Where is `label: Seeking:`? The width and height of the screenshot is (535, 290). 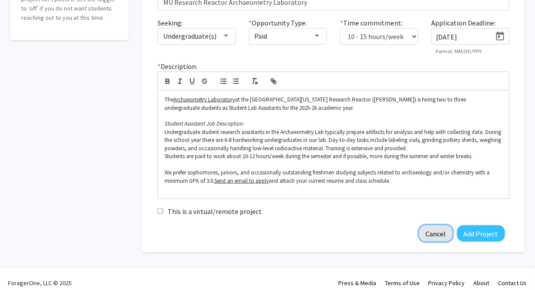
label: Seeking: is located at coordinates (170, 23).